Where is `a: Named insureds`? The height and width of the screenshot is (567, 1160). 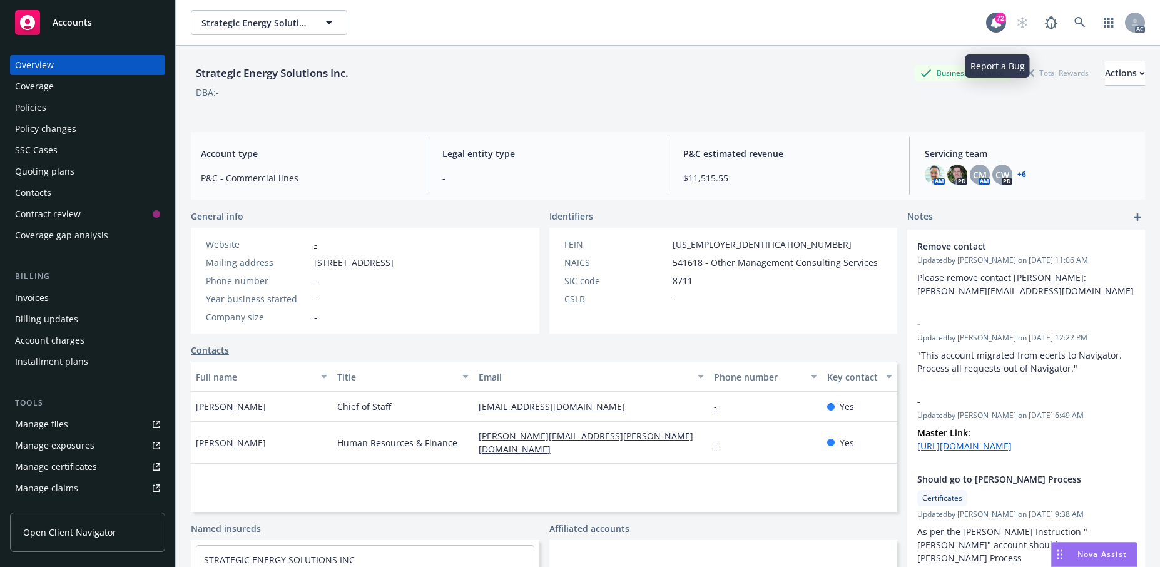 a: Named insureds is located at coordinates (226, 528).